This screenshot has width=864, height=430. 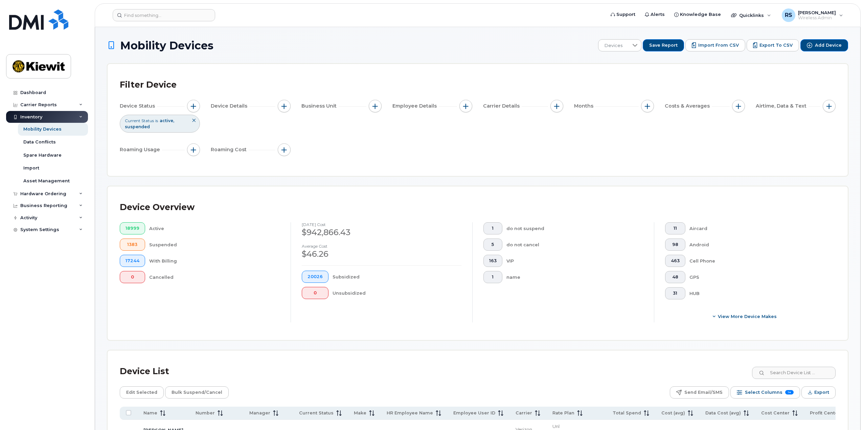 What do you see at coordinates (382, 246) in the screenshot?
I see `h4: Average cost` at bounding box center [382, 246].